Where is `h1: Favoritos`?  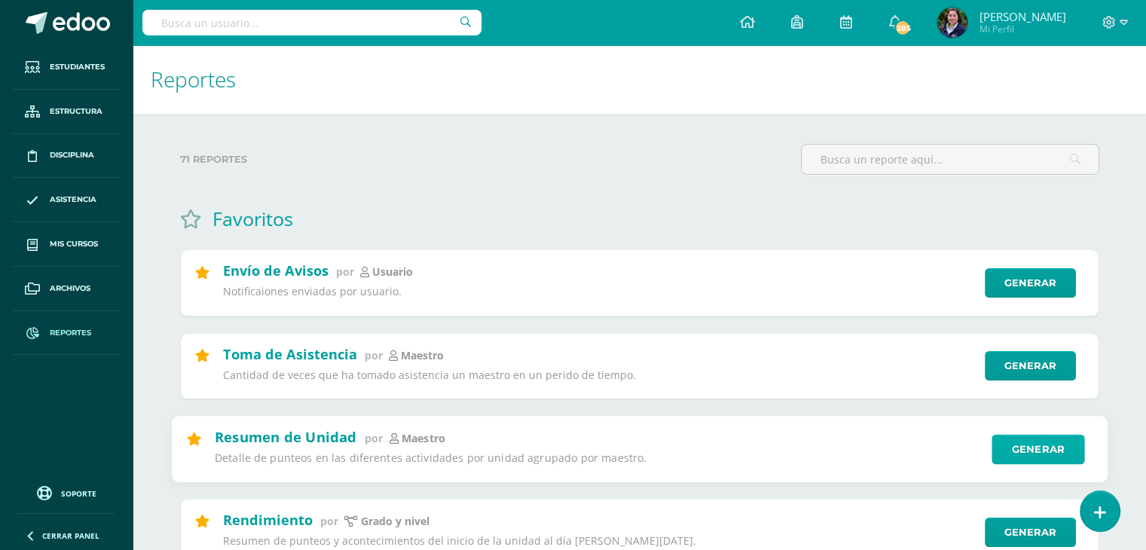 h1: Favoritos is located at coordinates (252, 219).